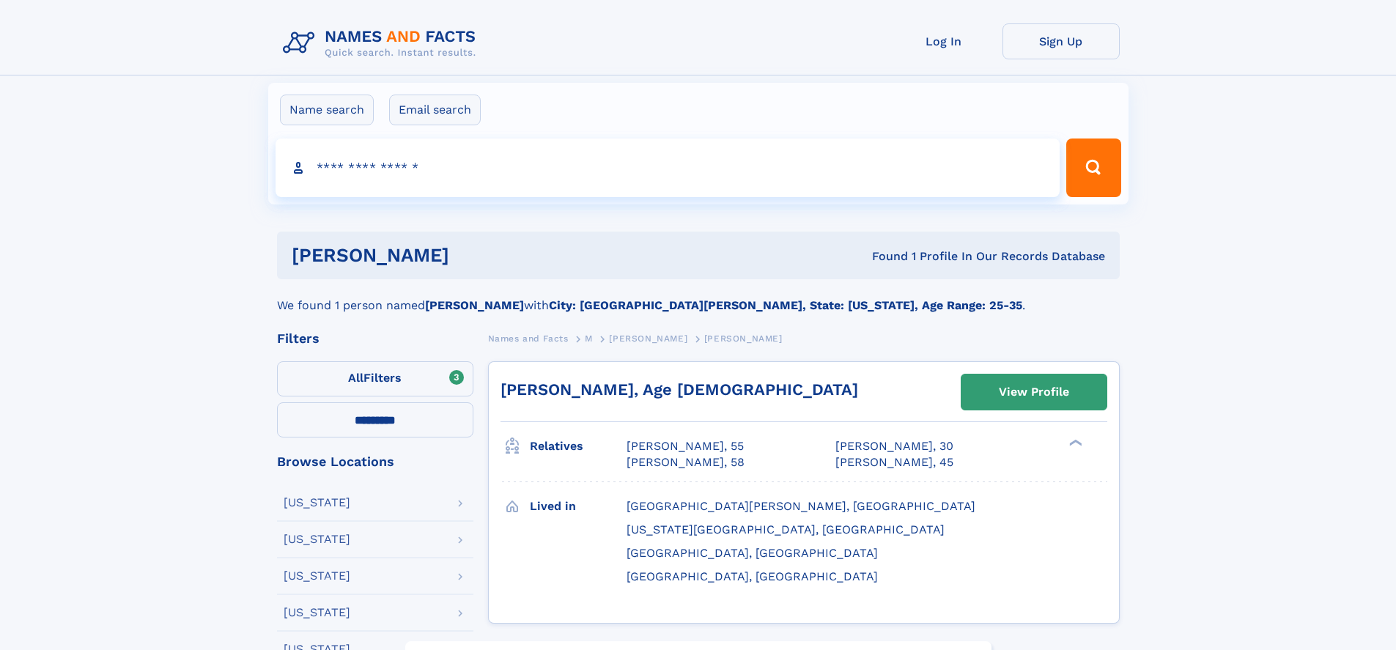  What do you see at coordinates (578, 506) in the screenshot?
I see `h3: Lived in` at bounding box center [578, 506].